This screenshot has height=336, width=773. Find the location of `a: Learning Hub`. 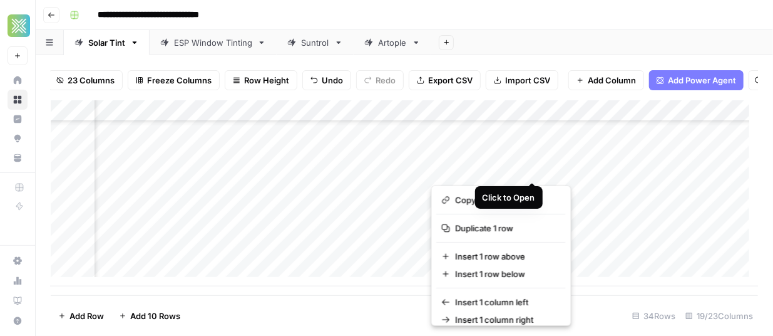

a: Learning Hub is located at coordinates (18, 300).